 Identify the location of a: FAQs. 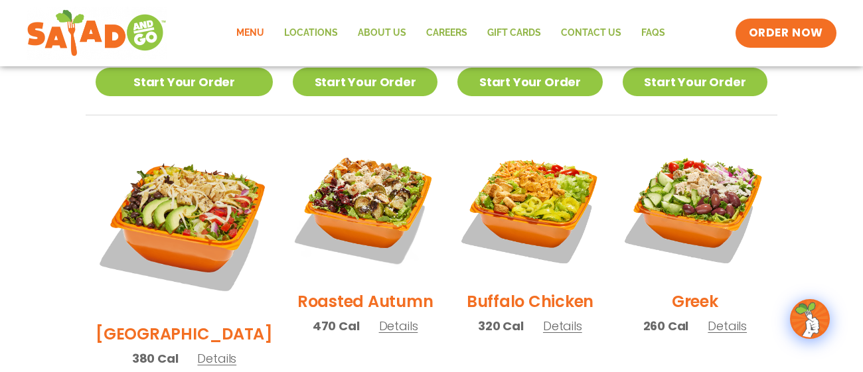
(653, 33).